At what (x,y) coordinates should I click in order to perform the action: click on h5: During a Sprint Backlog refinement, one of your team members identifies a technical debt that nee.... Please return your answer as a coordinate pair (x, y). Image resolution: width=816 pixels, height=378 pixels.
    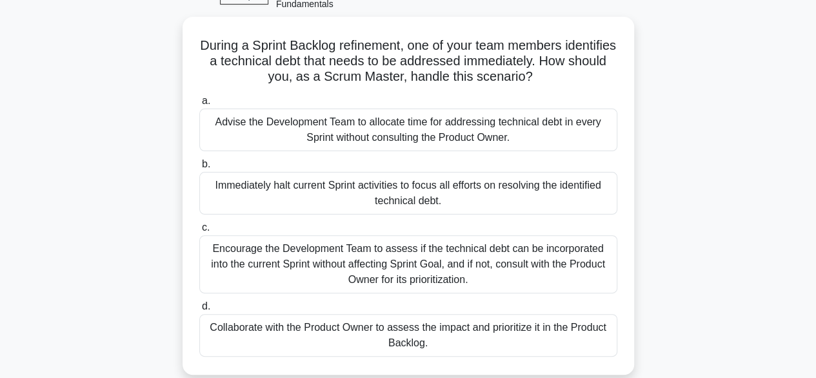
    Looking at the image, I should click on (409, 61).